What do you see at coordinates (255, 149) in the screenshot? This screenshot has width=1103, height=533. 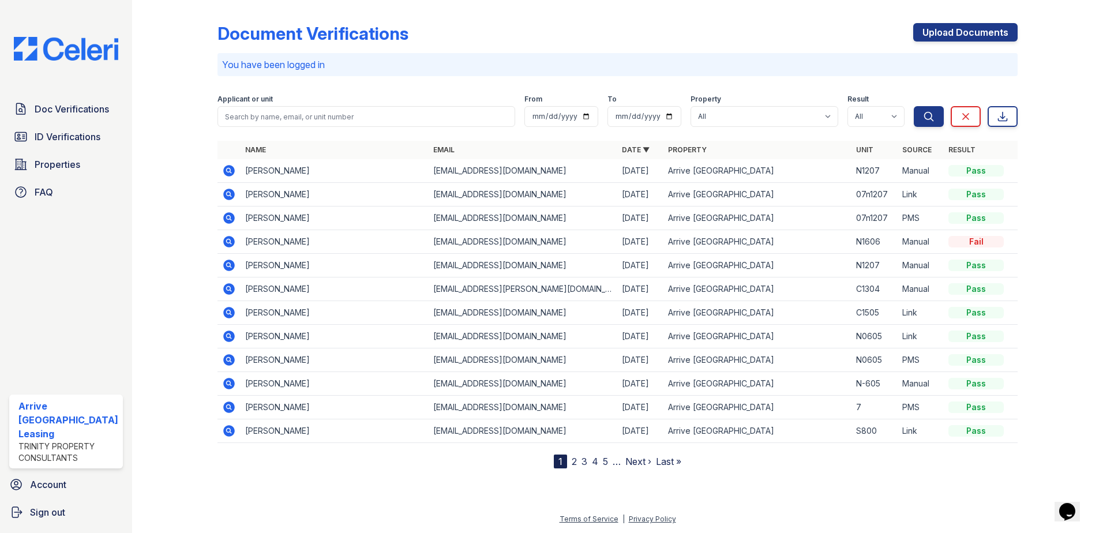 I see `a: Name` at bounding box center [255, 149].